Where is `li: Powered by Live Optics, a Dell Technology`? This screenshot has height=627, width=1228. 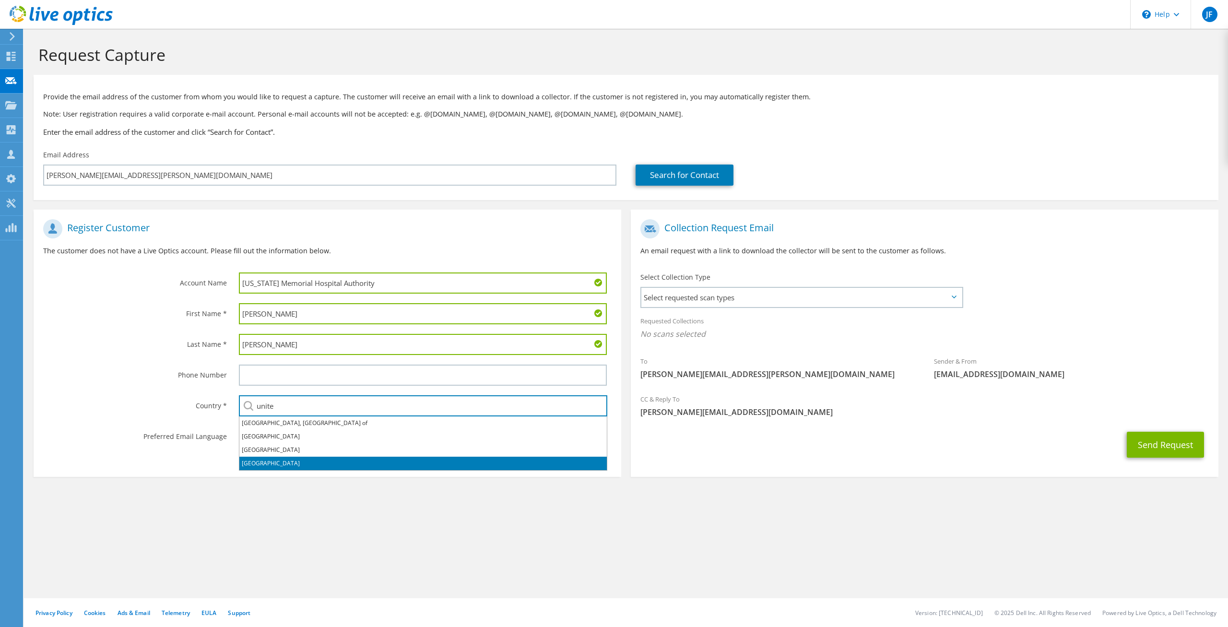 li: Powered by Live Optics, a Dell Technology is located at coordinates (1159, 612).